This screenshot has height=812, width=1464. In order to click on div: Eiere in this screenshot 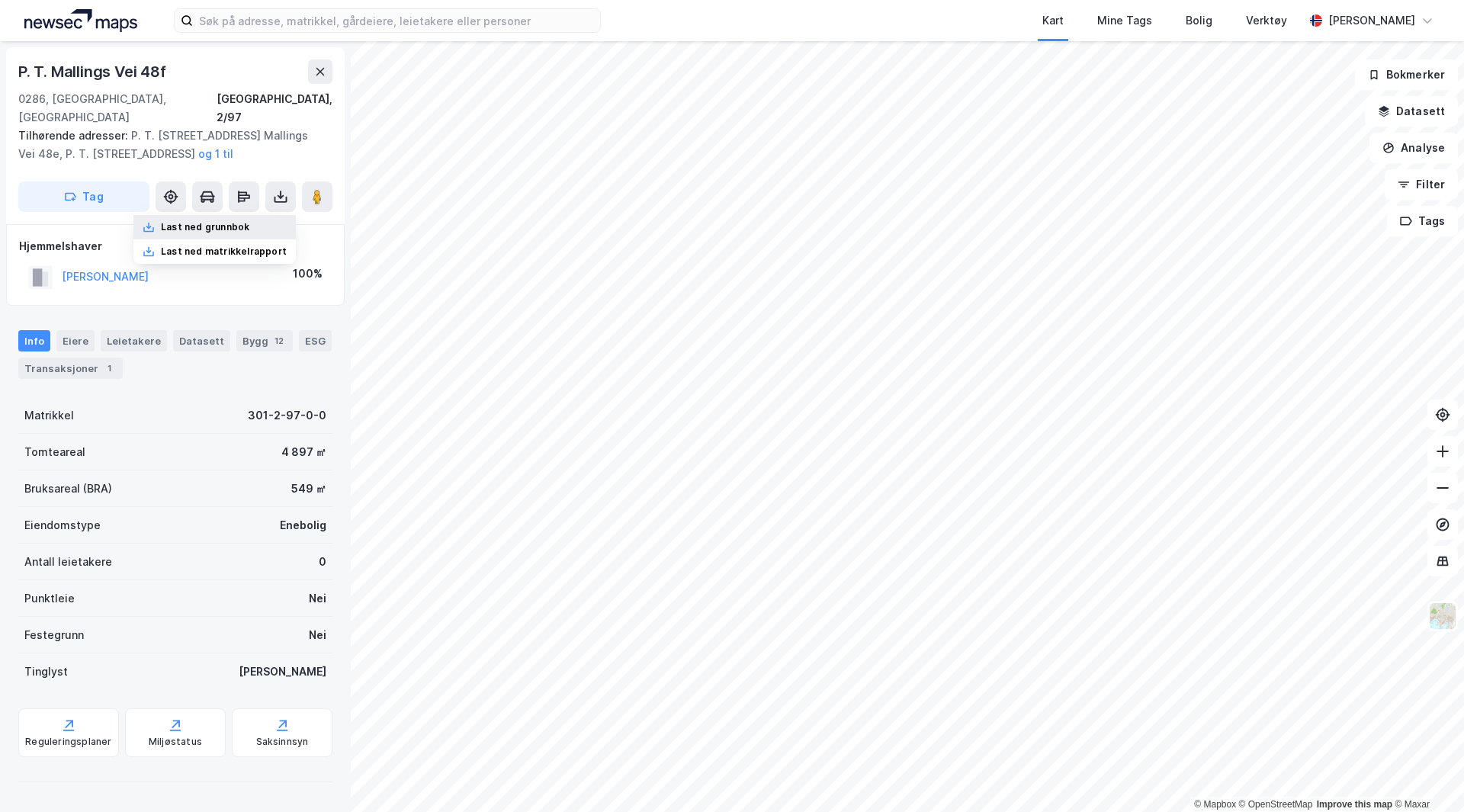, I will do `click(75, 340)`.